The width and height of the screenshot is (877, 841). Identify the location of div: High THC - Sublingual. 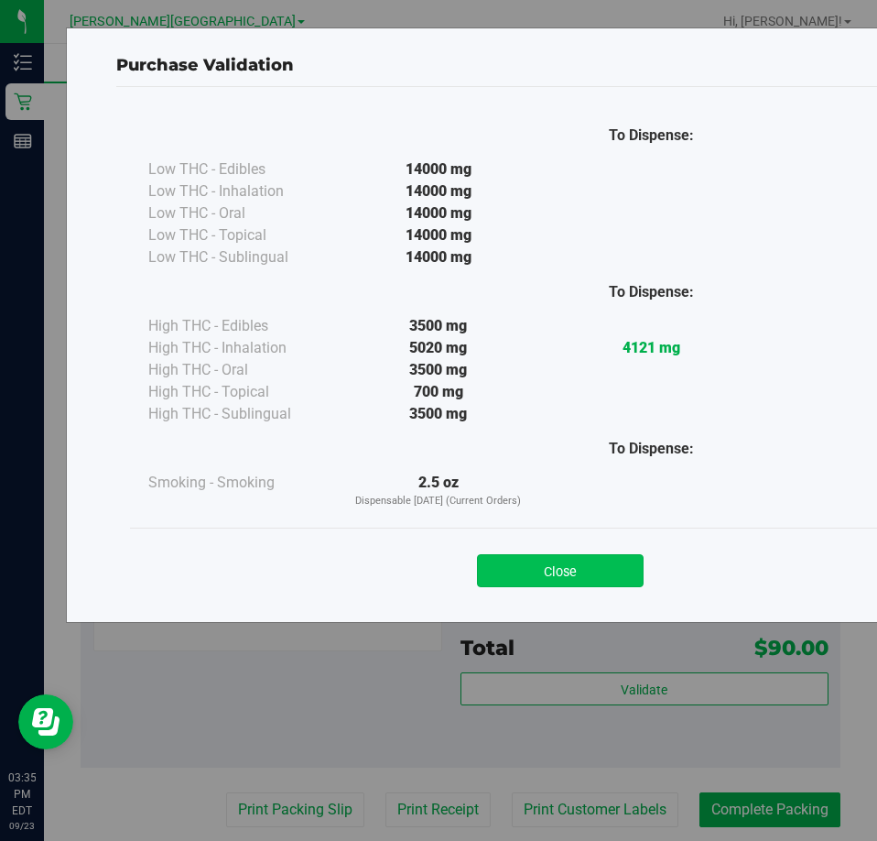
(240, 414).